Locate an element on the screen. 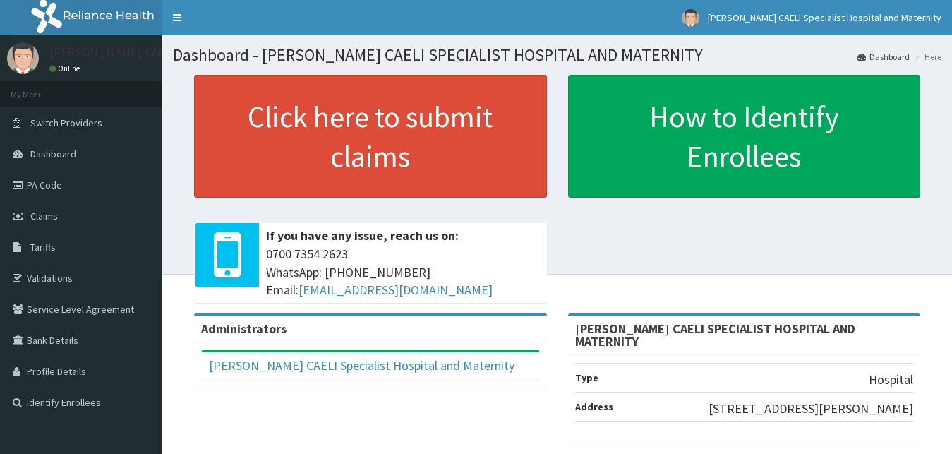 Image resolution: width=952 pixels, height=454 pixels. b: If you have any issue, reach us on: is located at coordinates (362, 235).